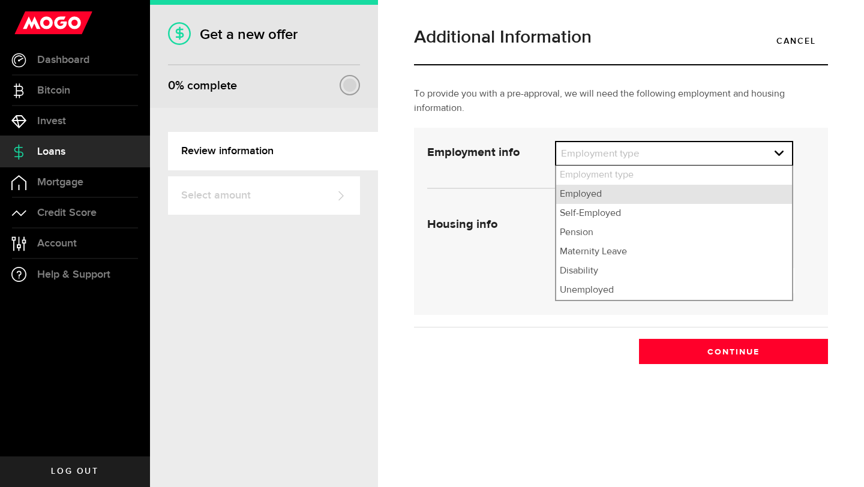 The height and width of the screenshot is (487, 864). What do you see at coordinates (796, 41) in the screenshot?
I see `a: Cancel` at bounding box center [796, 41].